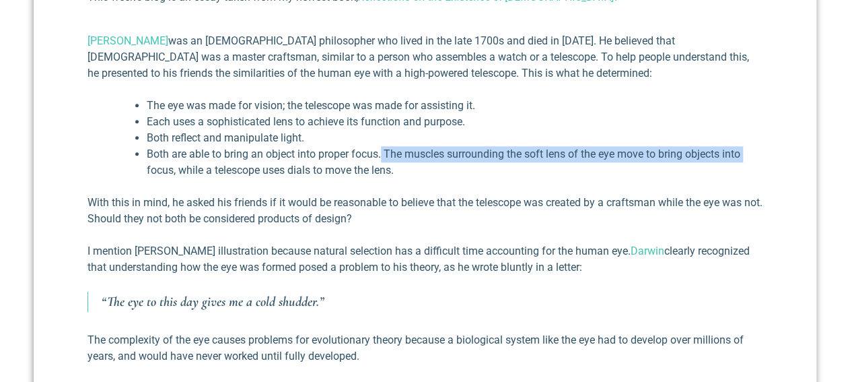  Describe the element at coordinates (454, 138) in the screenshot. I see `li: Both reflect and manipulate light.` at that location.